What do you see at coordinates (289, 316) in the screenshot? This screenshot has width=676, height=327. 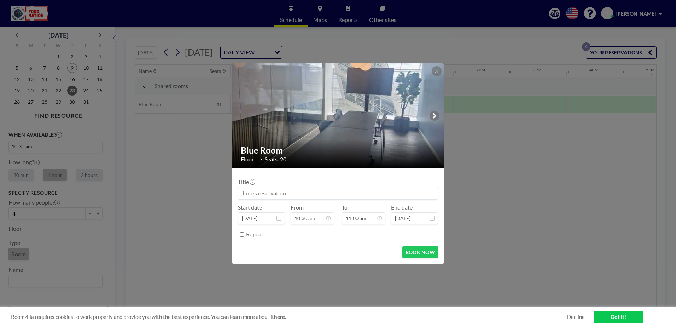 I see `span: Roomzilla requires cookies to work properly and provide you with the best experience. You can lea...` at bounding box center [289, 316].